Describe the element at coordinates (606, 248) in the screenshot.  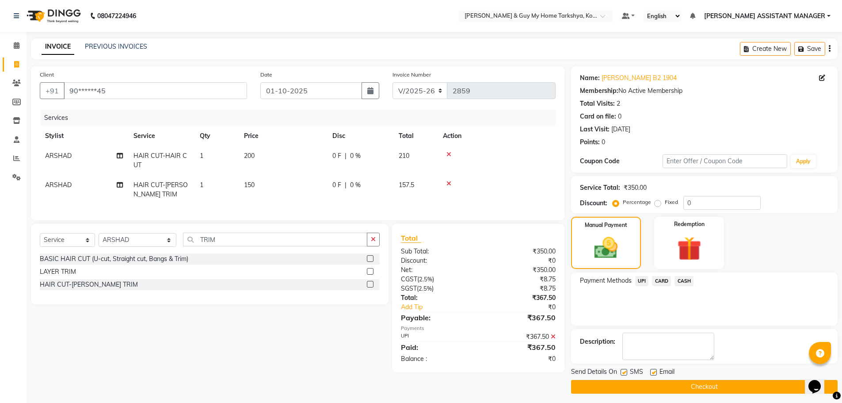
I see `img: _cash.svg` at that location.